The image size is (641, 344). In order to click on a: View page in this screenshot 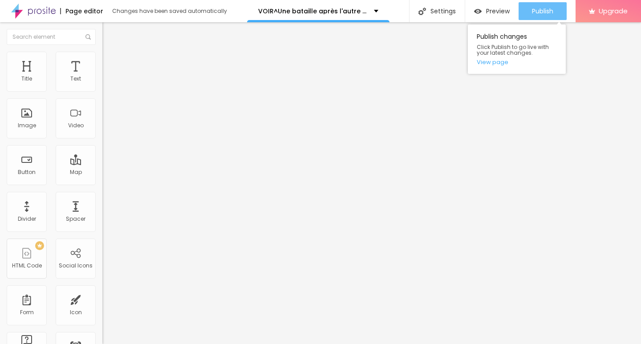, I will do `click(517, 62)`.